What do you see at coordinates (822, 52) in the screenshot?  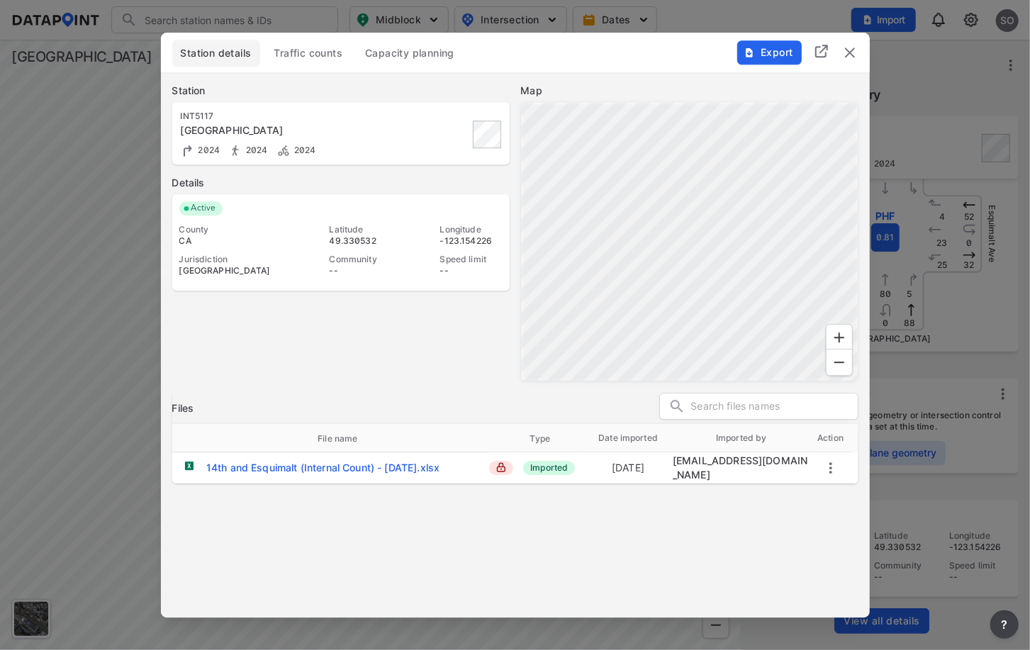 I see `img: full_screen.b7bf9a36.svg` at bounding box center [822, 52].